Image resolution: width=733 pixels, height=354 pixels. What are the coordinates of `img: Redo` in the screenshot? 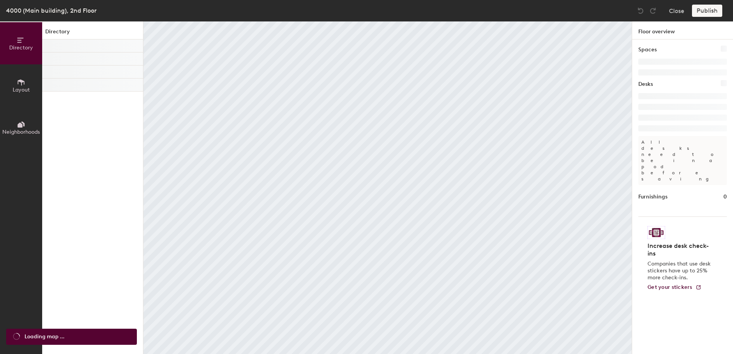 It's located at (653, 11).